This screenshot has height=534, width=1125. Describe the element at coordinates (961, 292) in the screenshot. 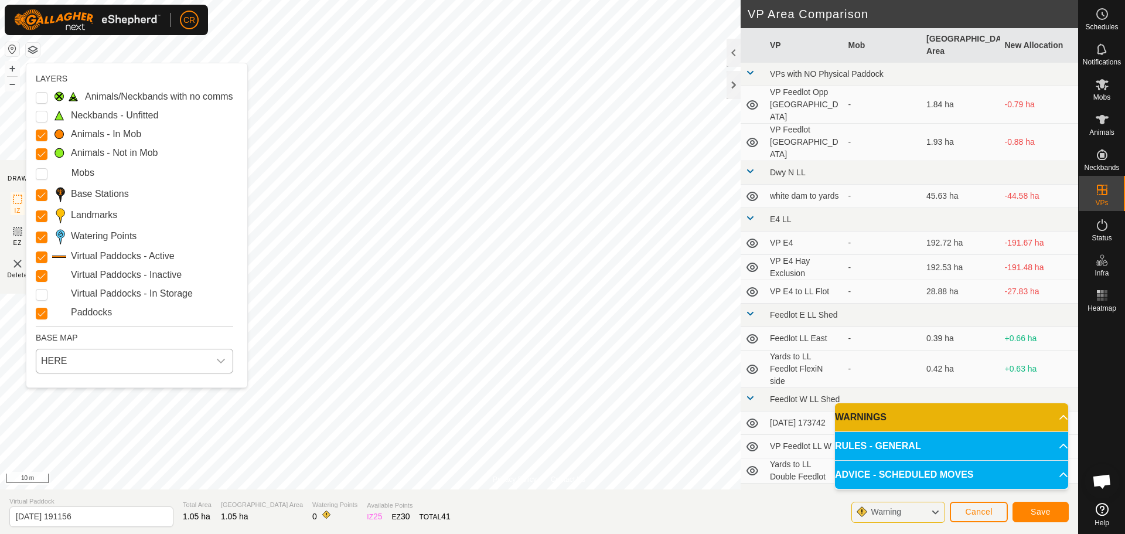

I see `td: 28.88 ha` at that location.